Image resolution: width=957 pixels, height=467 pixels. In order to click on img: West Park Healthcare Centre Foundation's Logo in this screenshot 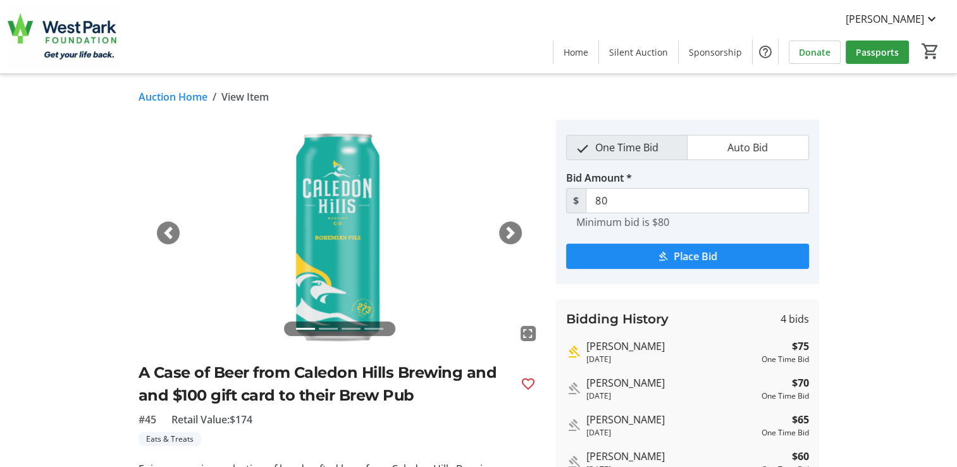, I will do `click(64, 37)`.